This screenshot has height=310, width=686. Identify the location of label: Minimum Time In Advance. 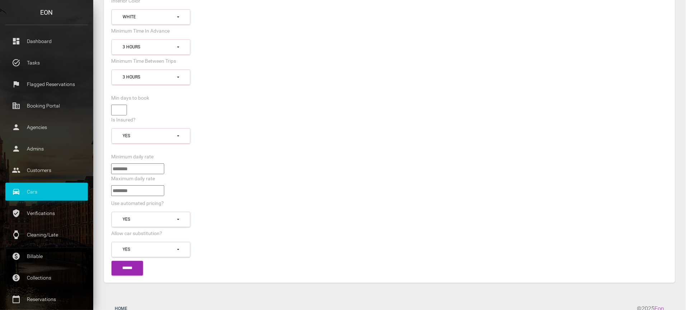
(140, 31).